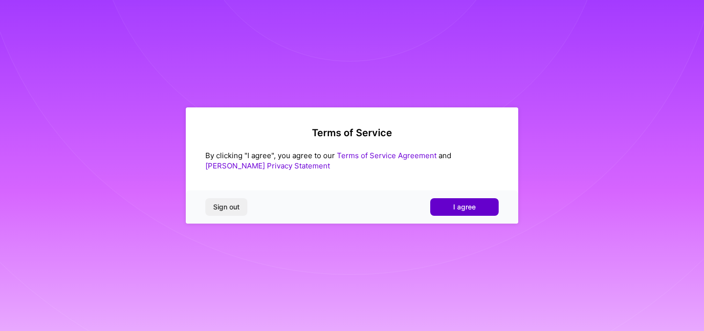 The width and height of the screenshot is (704, 331). What do you see at coordinates (226, 207) in the screenshot?
I see `button: Sign out` at bounding box center [226, 207].